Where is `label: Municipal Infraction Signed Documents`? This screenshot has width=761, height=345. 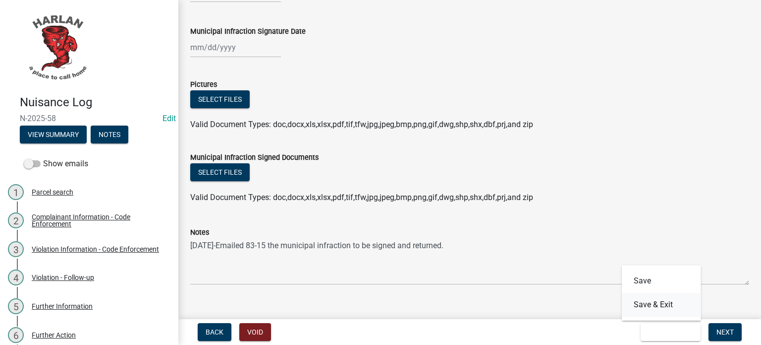 label: Municipal Infraction Signed Documents is located at coordinates (254, 158).